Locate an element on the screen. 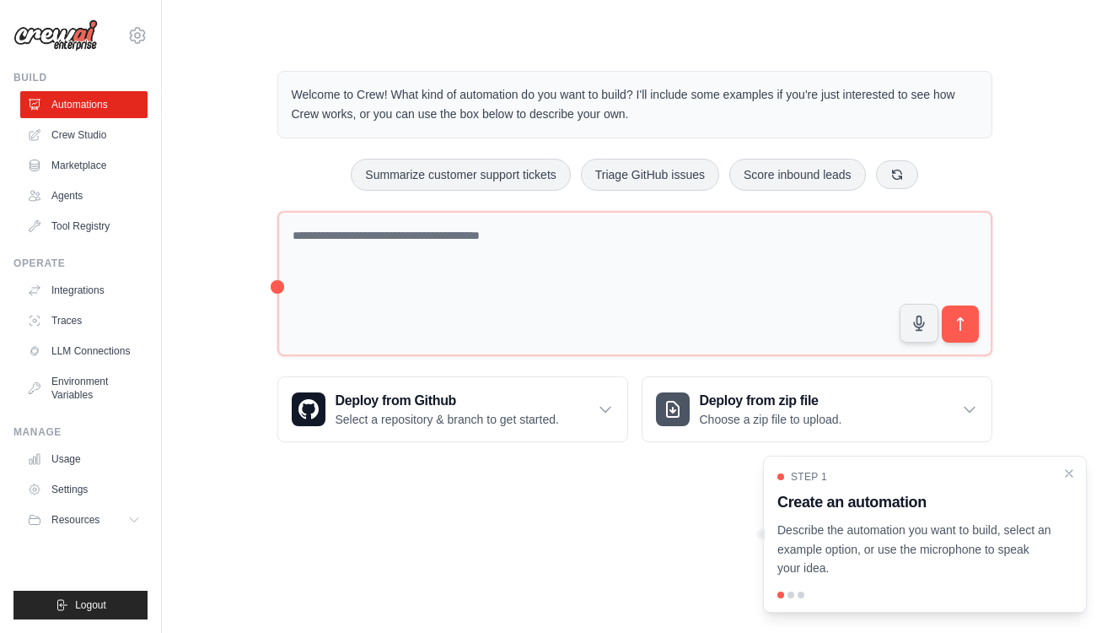 The image size is (1107, 633). a: Crew Studio is located at coordinates (84, 135).